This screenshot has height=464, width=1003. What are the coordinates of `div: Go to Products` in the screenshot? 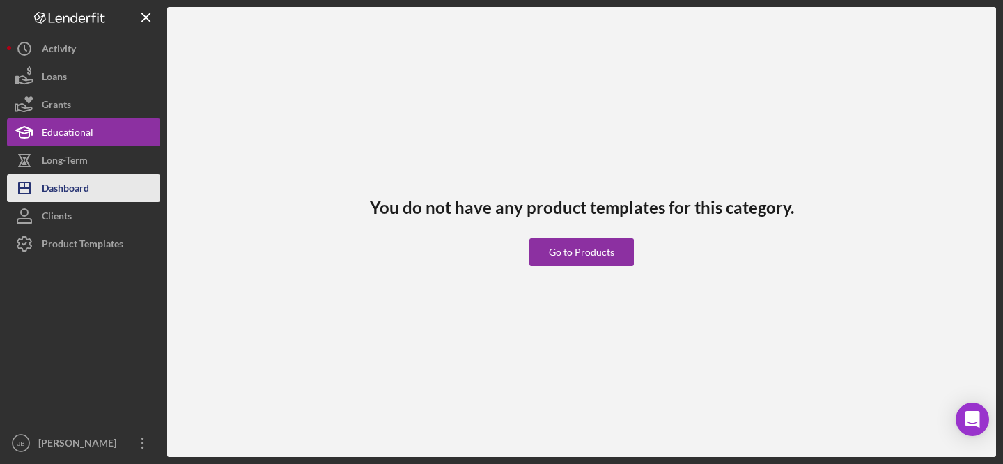 It's located at (582, 252).